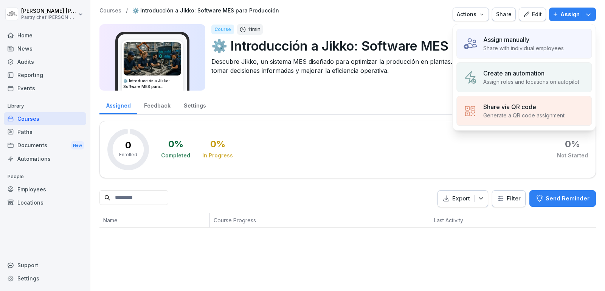 This screenshot has height=291, width=605. Describe the element at coordinates (45, 145) in the screenshot. I see `div: Documents` at that location.